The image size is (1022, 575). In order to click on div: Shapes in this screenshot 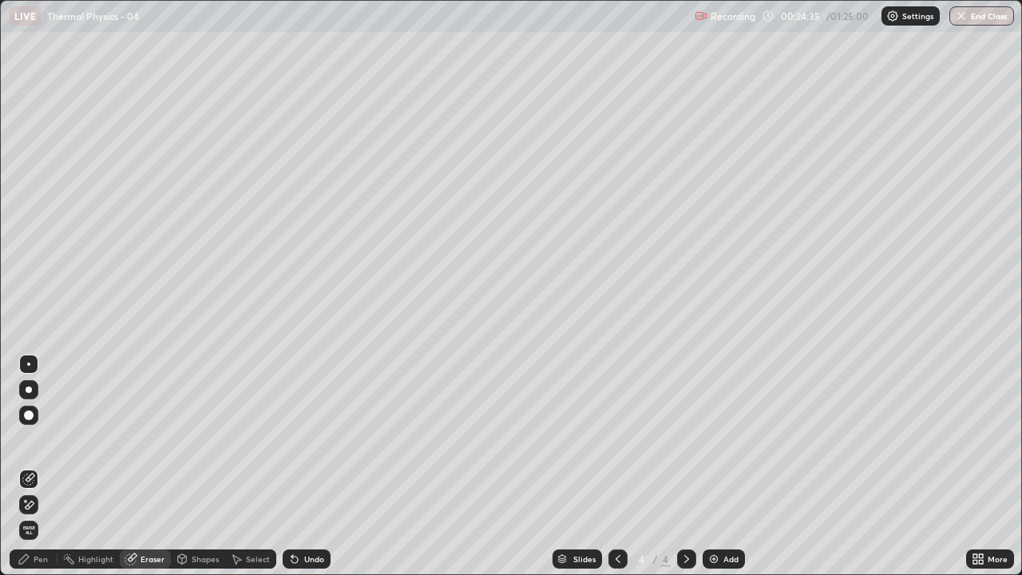, I will do `click(205, 559)`.